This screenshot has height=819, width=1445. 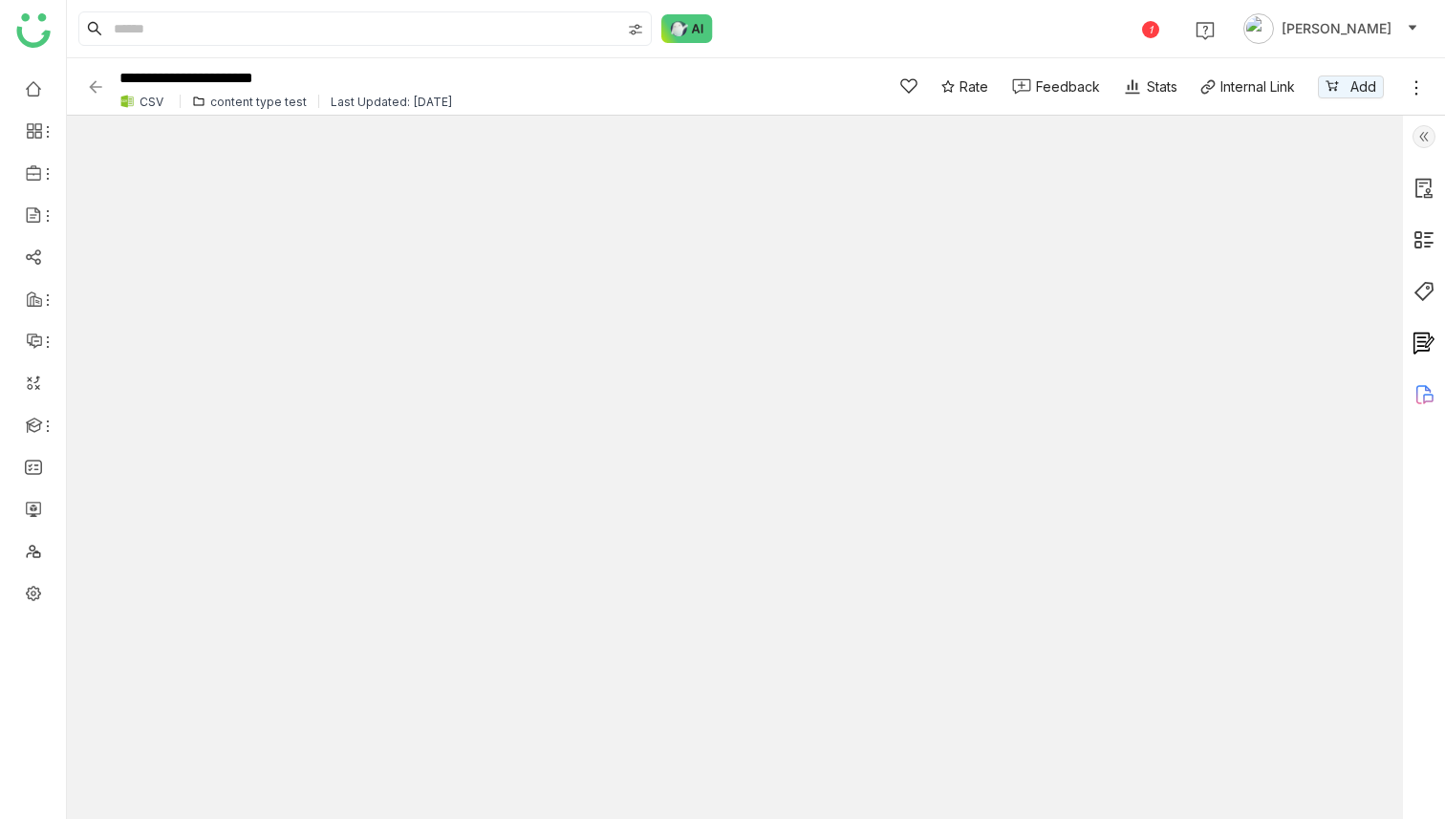 I want to click on span: Rate, so click(x=974, y=86).